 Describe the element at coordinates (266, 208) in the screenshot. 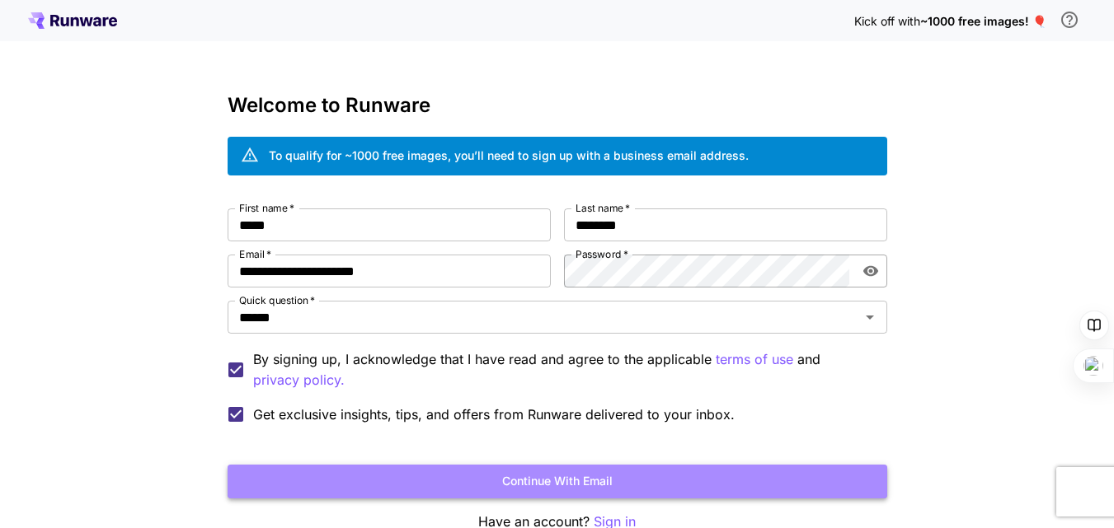

I see `label: First name` at that location.